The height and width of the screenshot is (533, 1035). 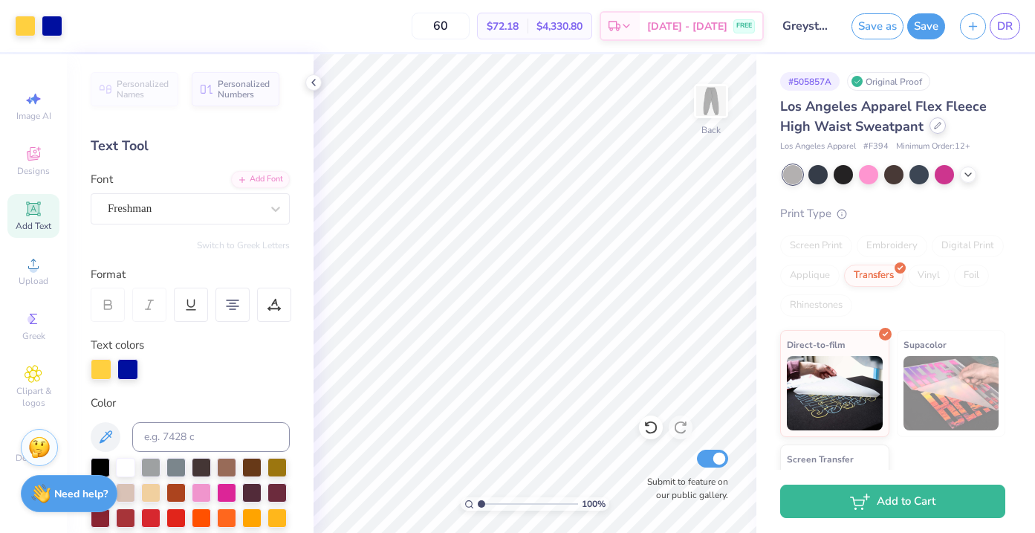 What do you see at coordinates (891, 246) in the screenshot?
I see `div: Embroidery` at bounding box center [891, 246].